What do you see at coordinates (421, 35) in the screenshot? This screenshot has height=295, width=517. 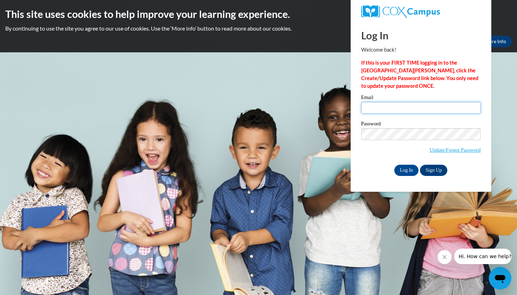 I see `h1: Log In` at bounding box center [421, 35].